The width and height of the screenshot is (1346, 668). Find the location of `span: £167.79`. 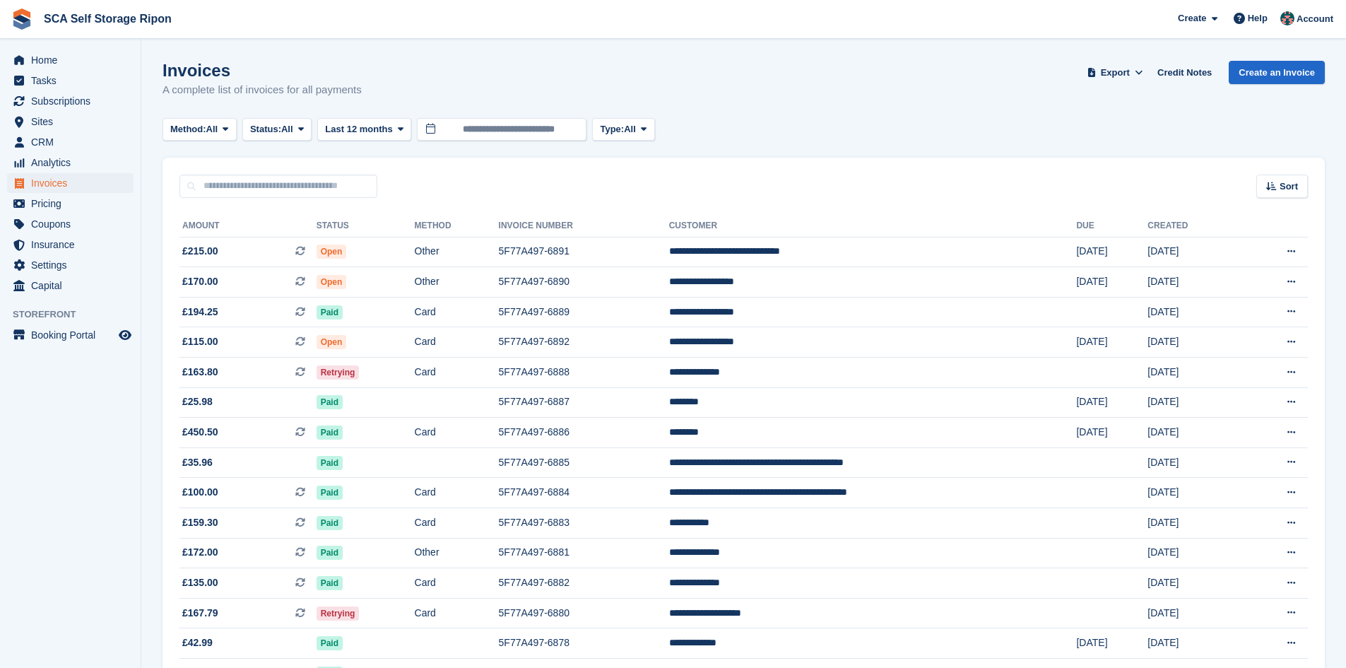

span: £167.79 is located at coordinates (200, 613).